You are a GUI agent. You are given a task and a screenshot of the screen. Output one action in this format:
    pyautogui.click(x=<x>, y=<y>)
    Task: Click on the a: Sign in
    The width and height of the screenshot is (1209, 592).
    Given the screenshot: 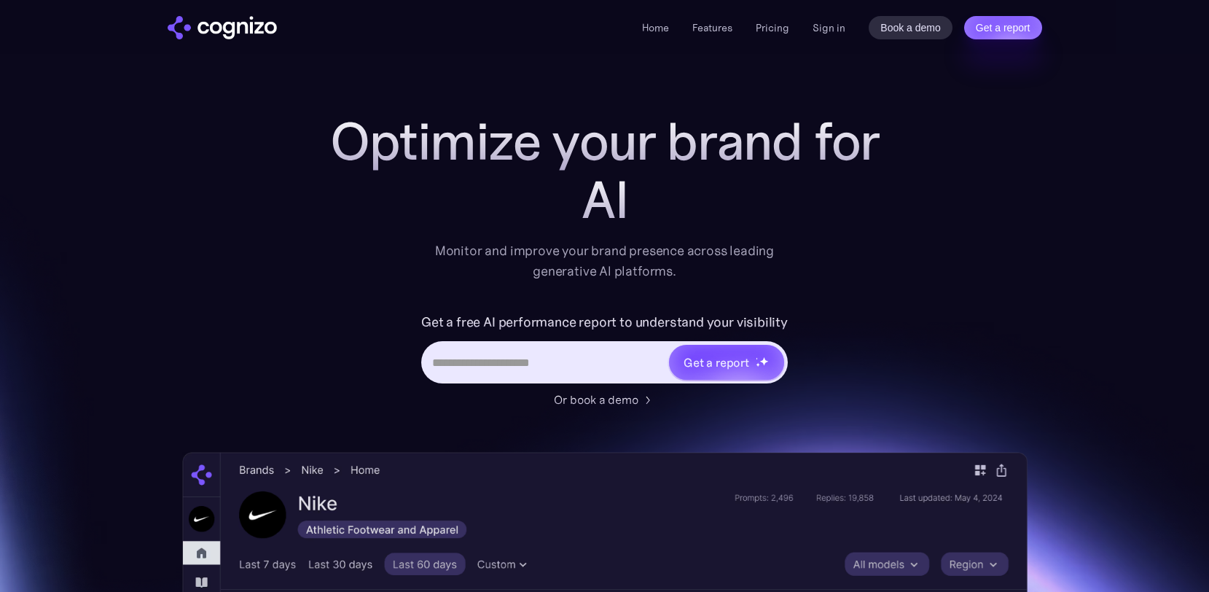 What is the action you would take?
    pyautogui.click(x=829, y=28)
    